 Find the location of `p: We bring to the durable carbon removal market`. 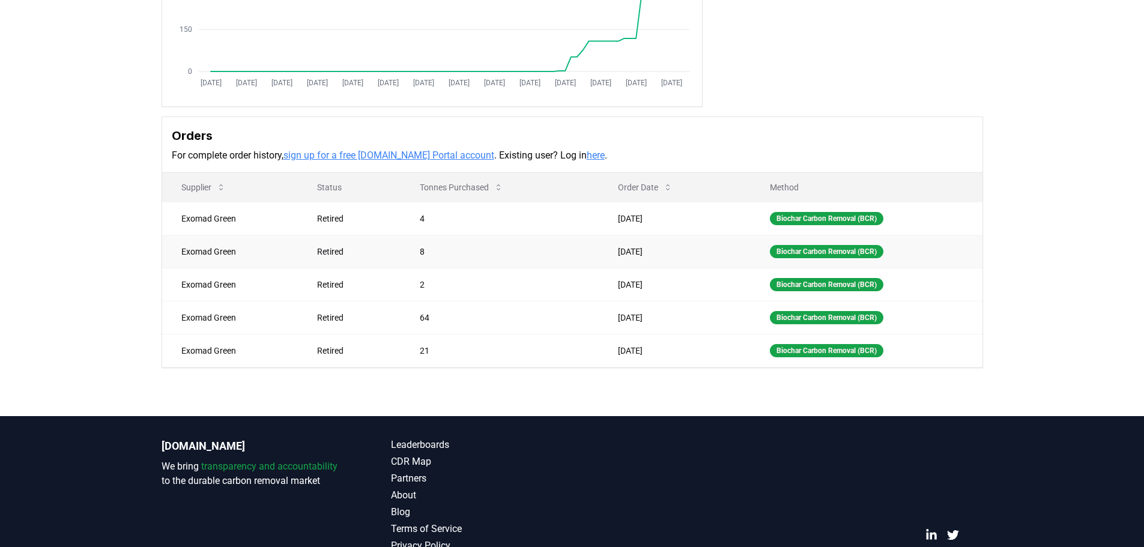

p: We bring to the durable carbon removal market is located at coordinates (252, 474).